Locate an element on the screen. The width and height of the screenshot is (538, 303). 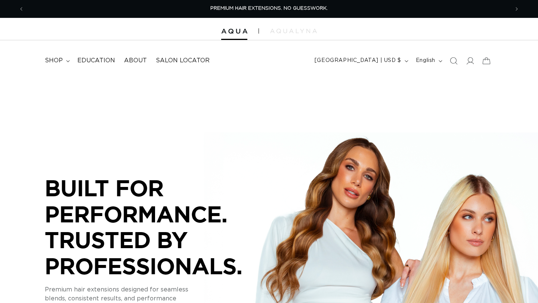
a: About is located at coordinates (135, 61).